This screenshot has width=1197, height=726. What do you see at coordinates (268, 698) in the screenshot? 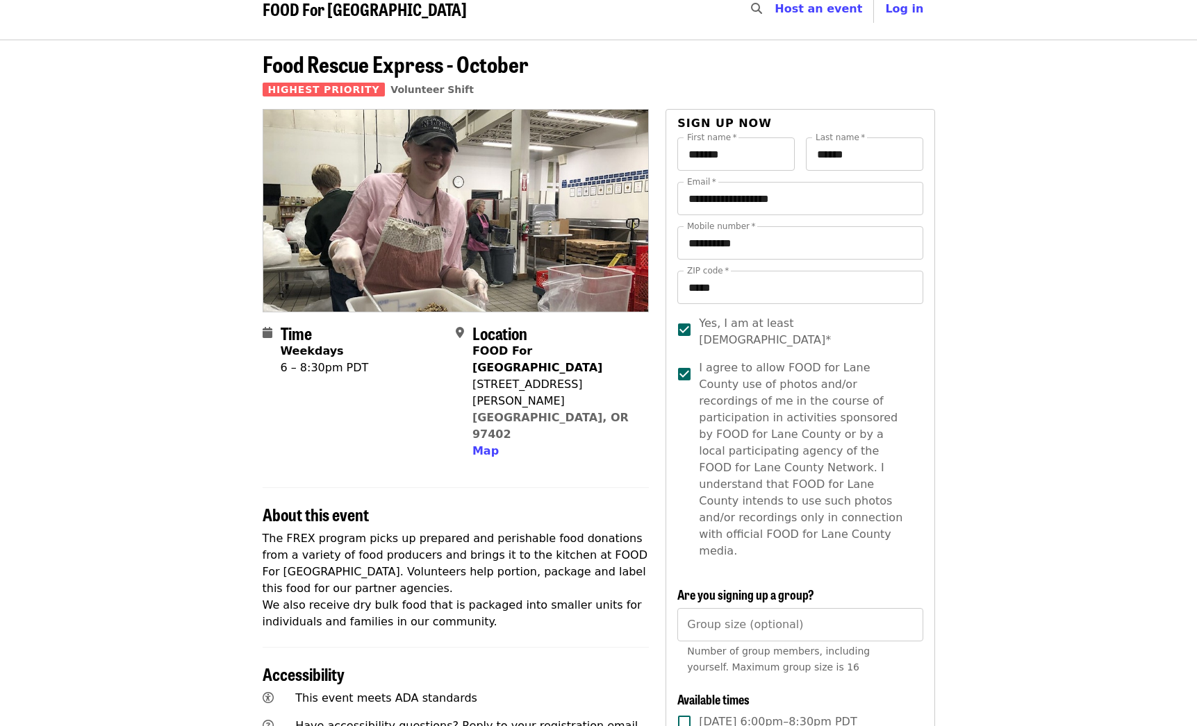
I see `i: universal-access icon` at bounding box center [268, 698].